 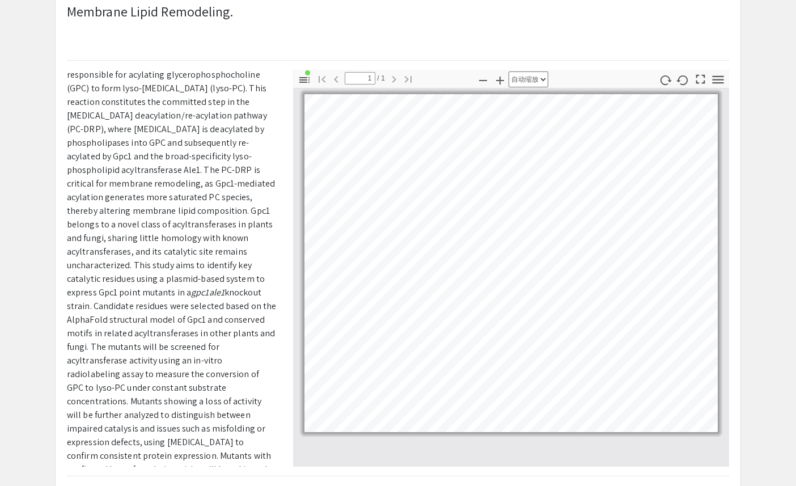 What do you see at coordinates (290, 11) in the screenshot?
I see `p: Membrane Lipid Remodeling.` at bounding box center [290, 11].